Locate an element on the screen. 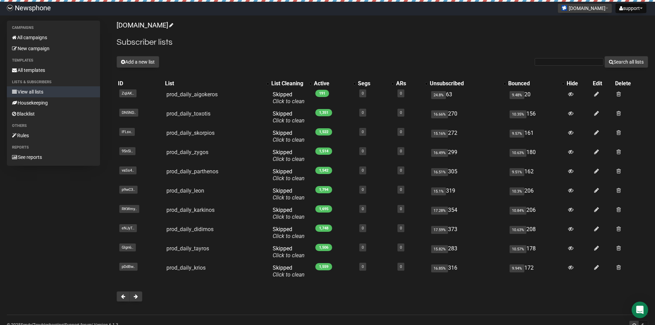 This screenshot has width=655, height=325. li: Lists & subscribers is located at coordinates (53, 82).